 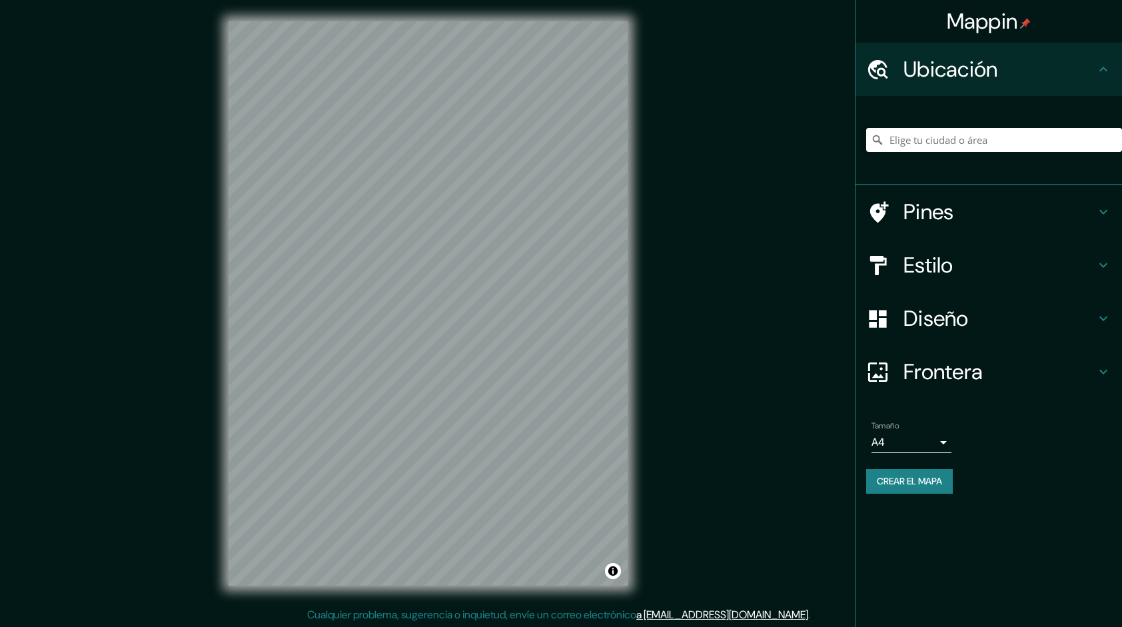 I want to click on img: pin-icon.png, so click(x=1026, y=23).